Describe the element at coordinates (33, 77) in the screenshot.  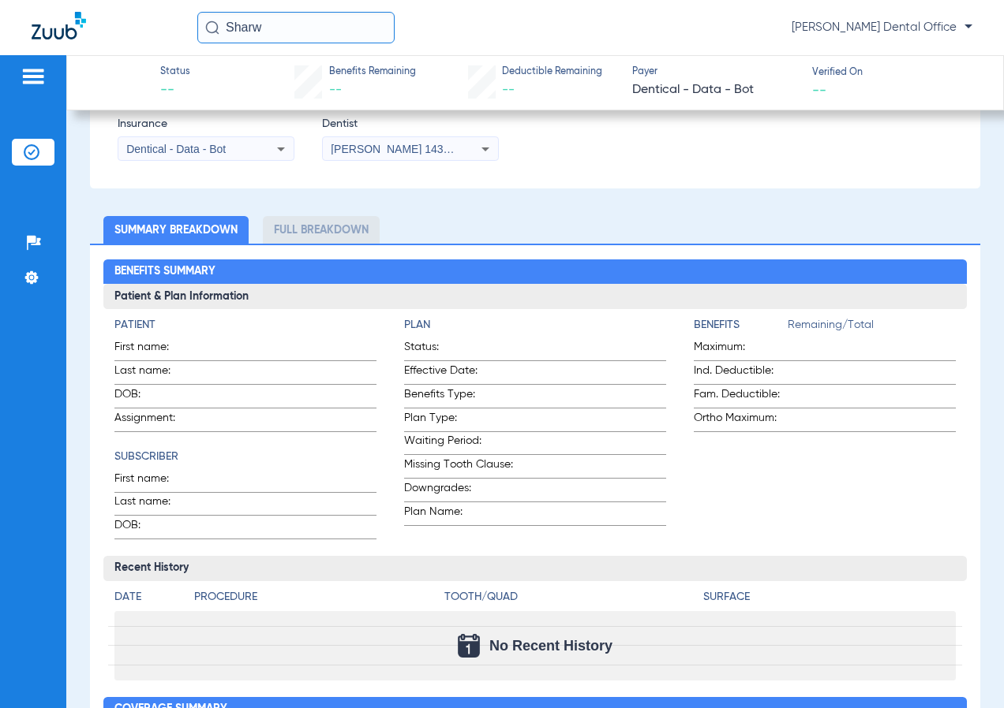
I see `img: hamburger-icon` at that location.